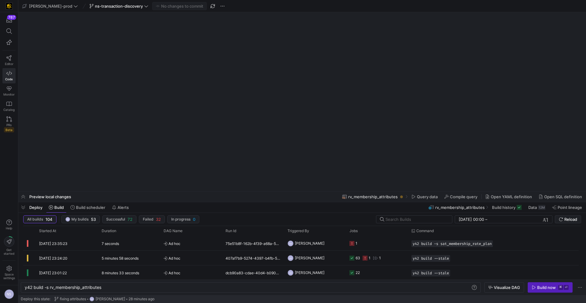  I want to click on span: Build scheduler, so click(91, 207).